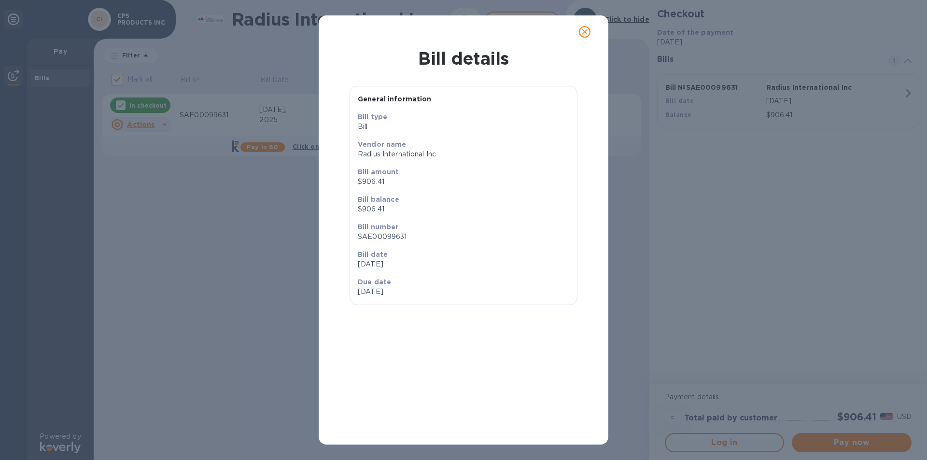 The image size is (927, 460). I want to click on b: Vendor name, so click(382, 144).